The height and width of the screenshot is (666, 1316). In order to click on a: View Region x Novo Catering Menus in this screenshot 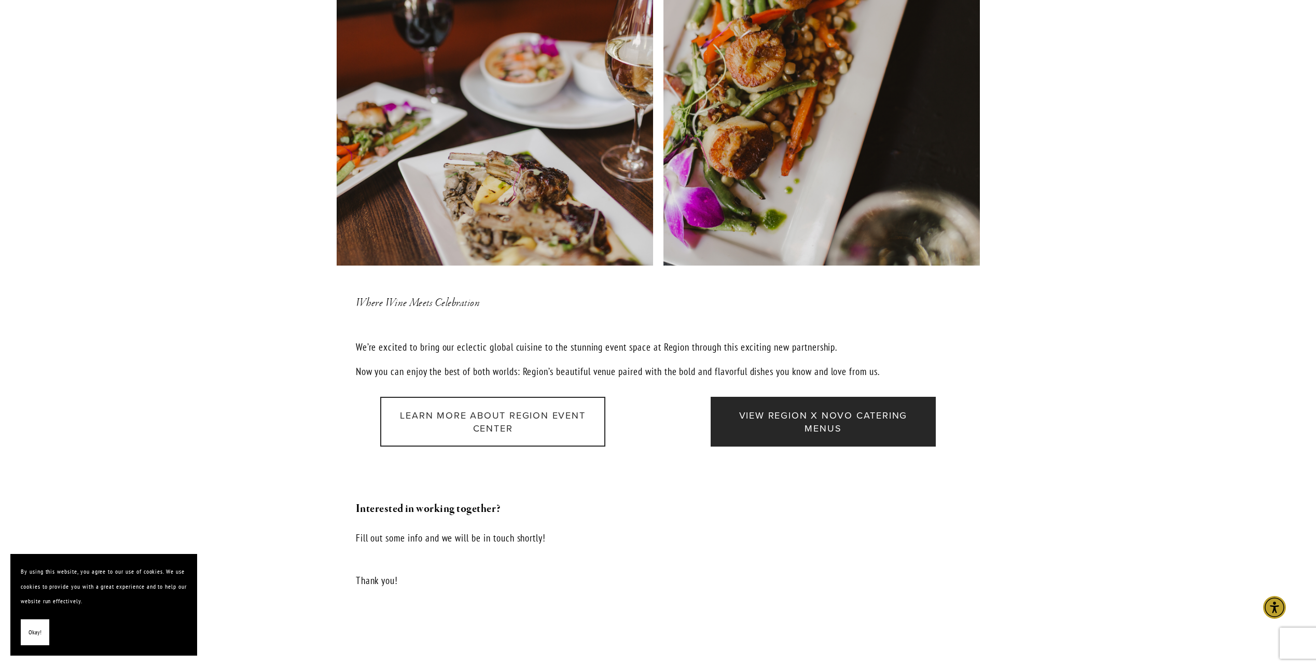, I will do `click(823, 422)`.